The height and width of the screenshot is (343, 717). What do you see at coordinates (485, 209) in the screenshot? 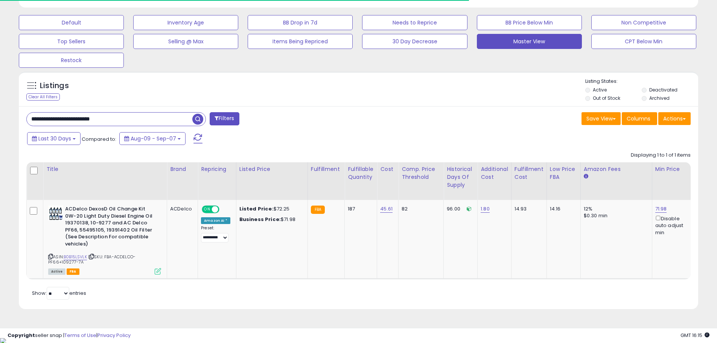
I see `a: 1.80` at bounding box center [485, 209].